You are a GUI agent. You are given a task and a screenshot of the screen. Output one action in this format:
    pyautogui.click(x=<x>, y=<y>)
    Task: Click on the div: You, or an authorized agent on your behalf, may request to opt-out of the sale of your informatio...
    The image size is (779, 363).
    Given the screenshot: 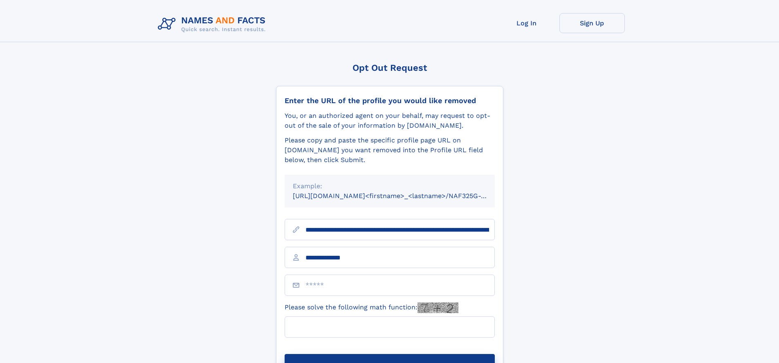 What is the action you would take?
    pyautogui.click(x=390, y=121)
    